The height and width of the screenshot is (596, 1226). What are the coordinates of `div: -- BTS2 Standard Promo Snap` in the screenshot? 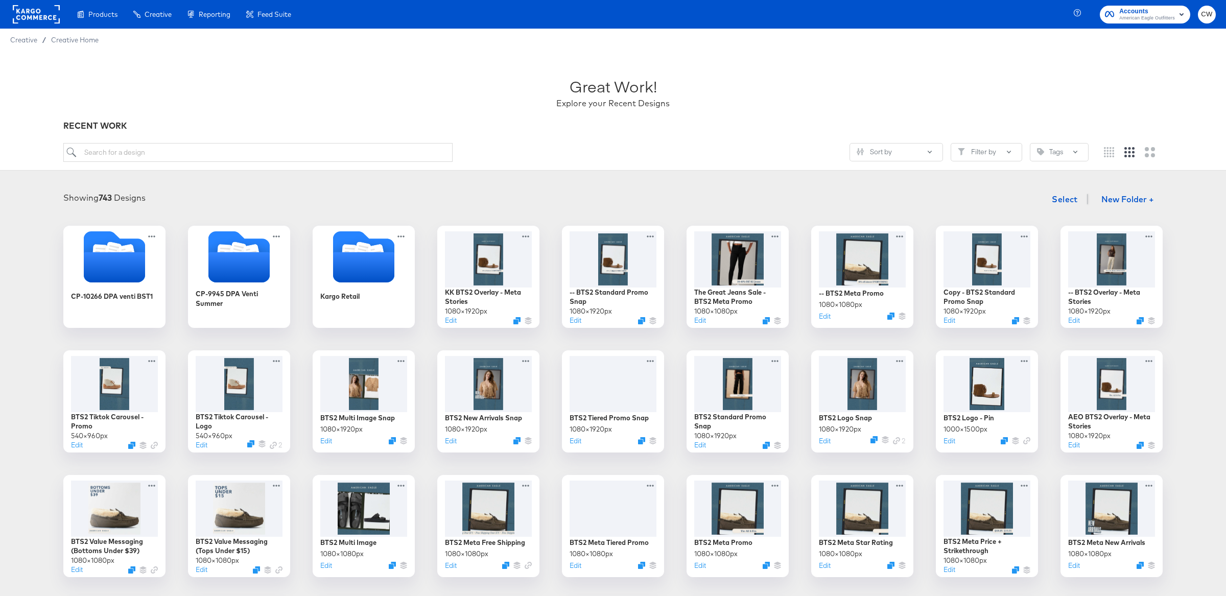 It's located at (613, 297).